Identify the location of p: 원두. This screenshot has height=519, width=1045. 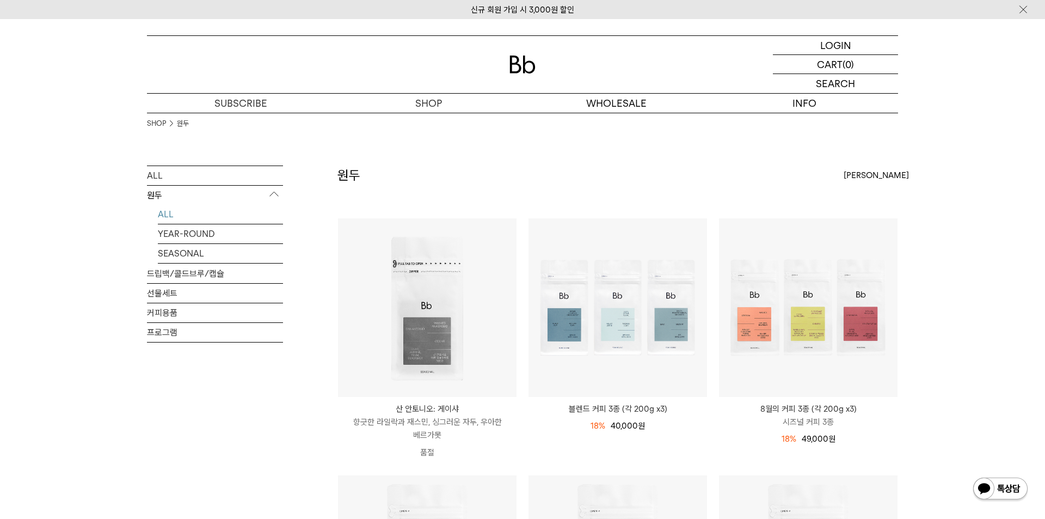
(215, 195).